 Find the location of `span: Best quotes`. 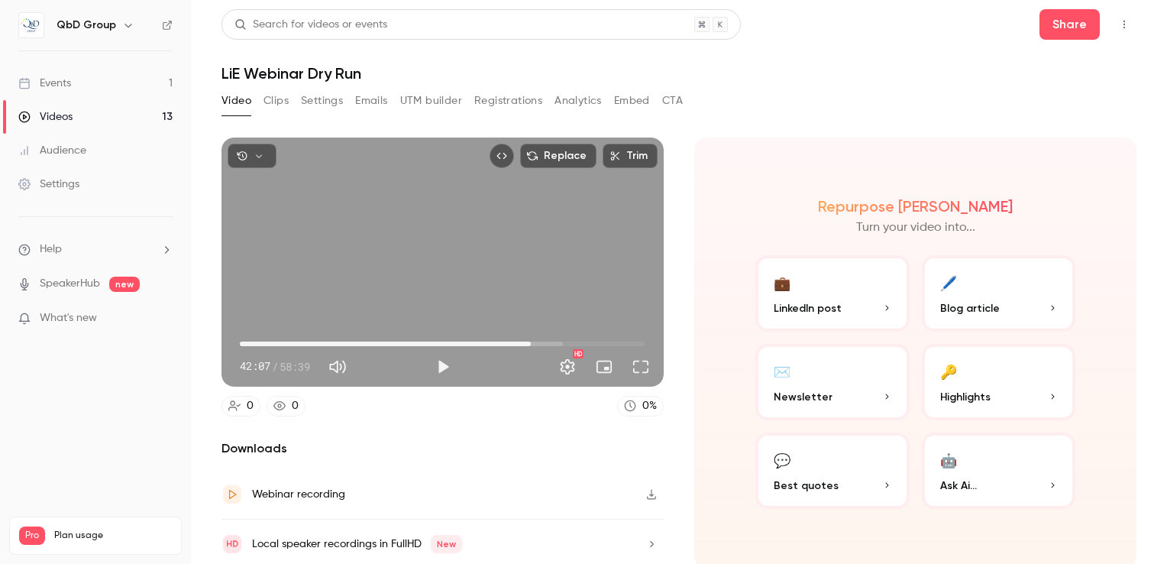

span: Best quotes is located at coordinates (806, 485).